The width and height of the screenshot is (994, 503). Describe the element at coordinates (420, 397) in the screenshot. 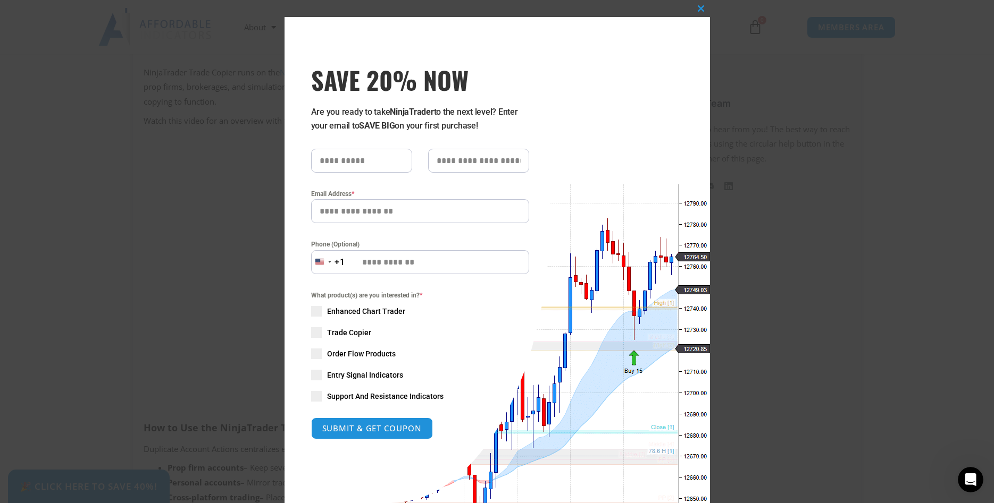

I see `label: Support And Resistance Indicators` at that location.